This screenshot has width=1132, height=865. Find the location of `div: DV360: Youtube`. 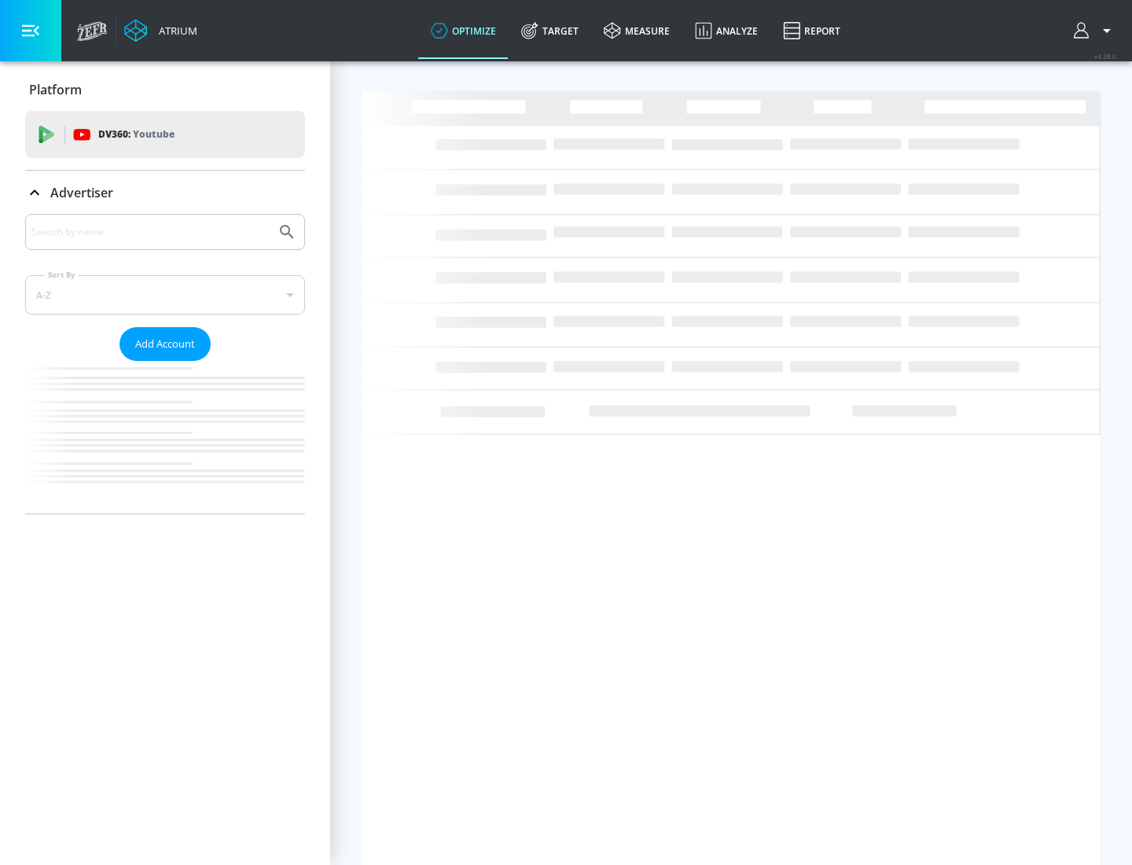

div: DV360: Youtube is located at coordinates (165, 134).